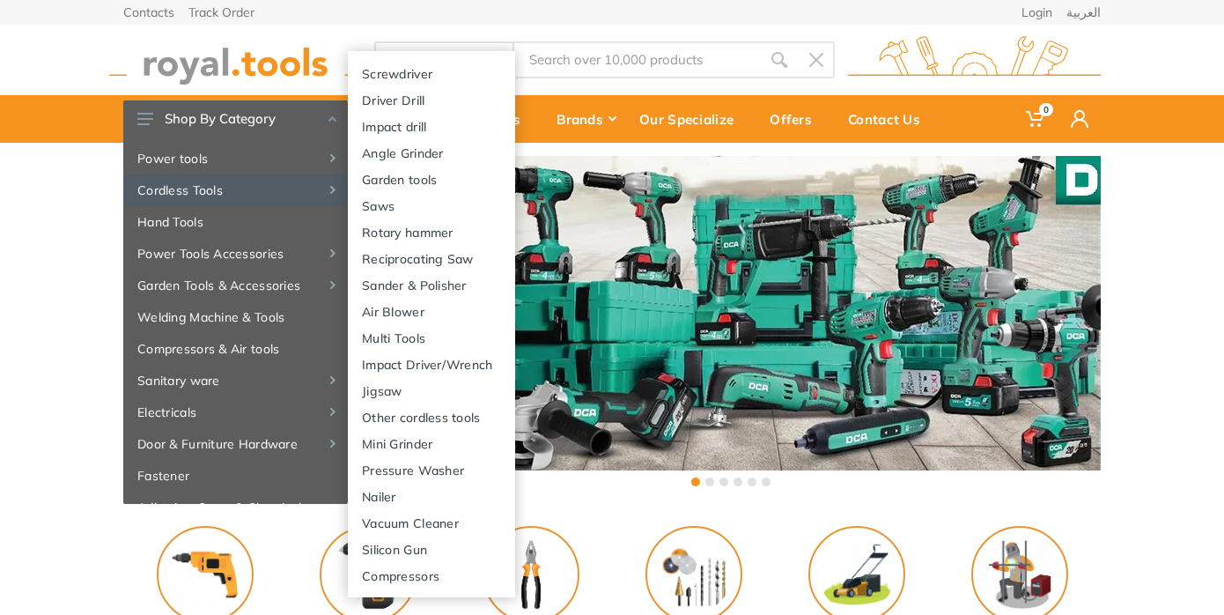  Describe the element at coordinates (796, 119) in the screenshot. I see `a: Offers` at that location.